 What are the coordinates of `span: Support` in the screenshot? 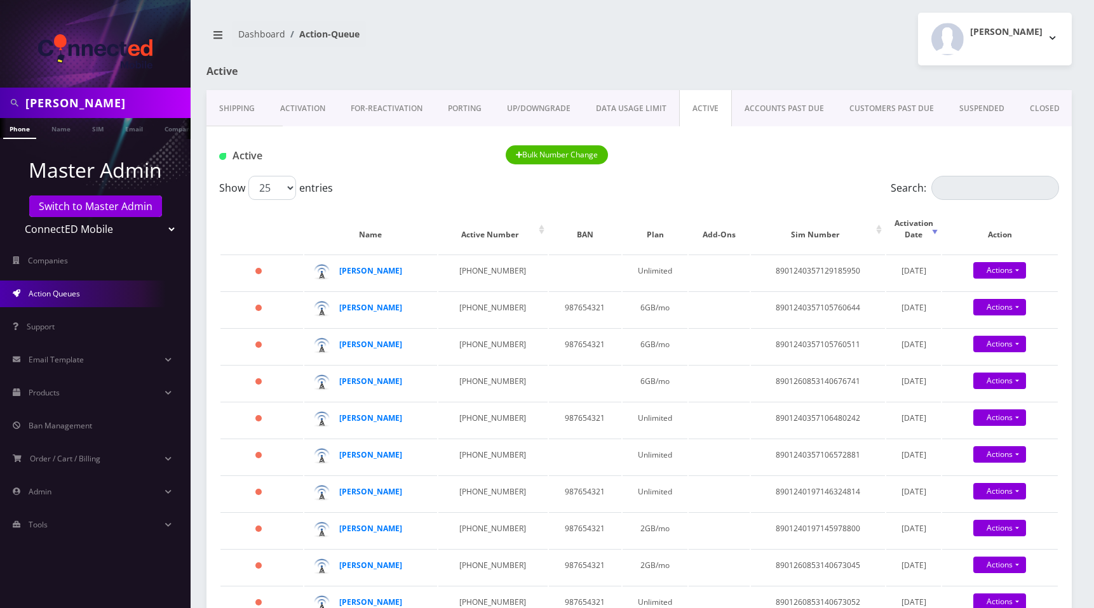 It's located at (41, 326).